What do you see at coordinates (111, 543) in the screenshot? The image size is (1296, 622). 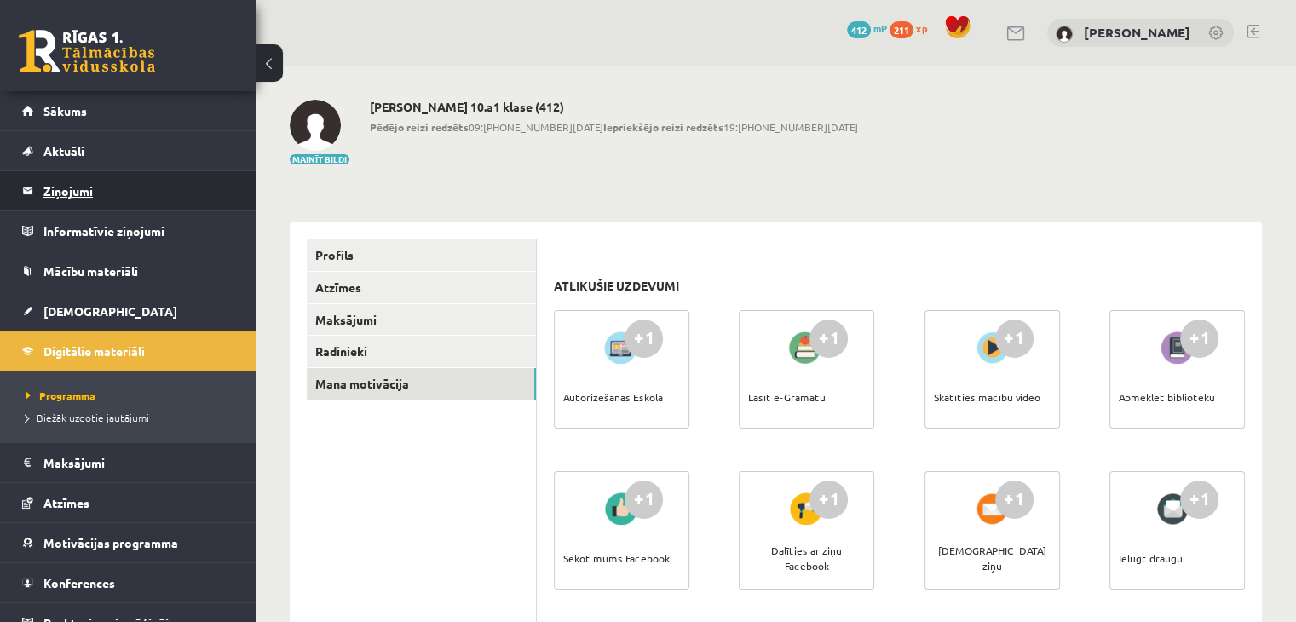 I see `span: Motivācijas programma` at bounding box center [111, 543].